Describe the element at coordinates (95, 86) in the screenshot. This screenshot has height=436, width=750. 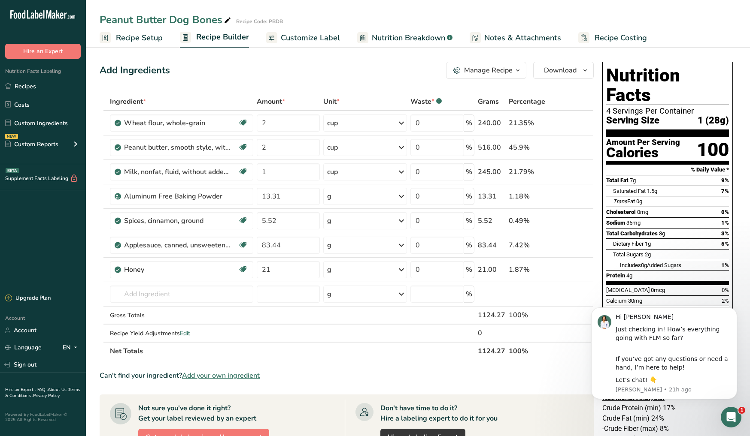
I see `div: Let’s chat! 👇` at that location.